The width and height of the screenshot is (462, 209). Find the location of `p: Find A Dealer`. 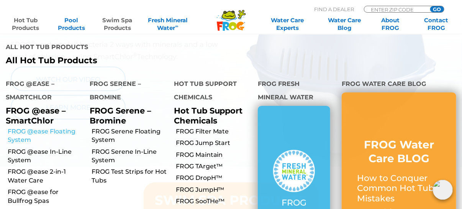

p: Find A Dealer is located at coordinates (334, 9).